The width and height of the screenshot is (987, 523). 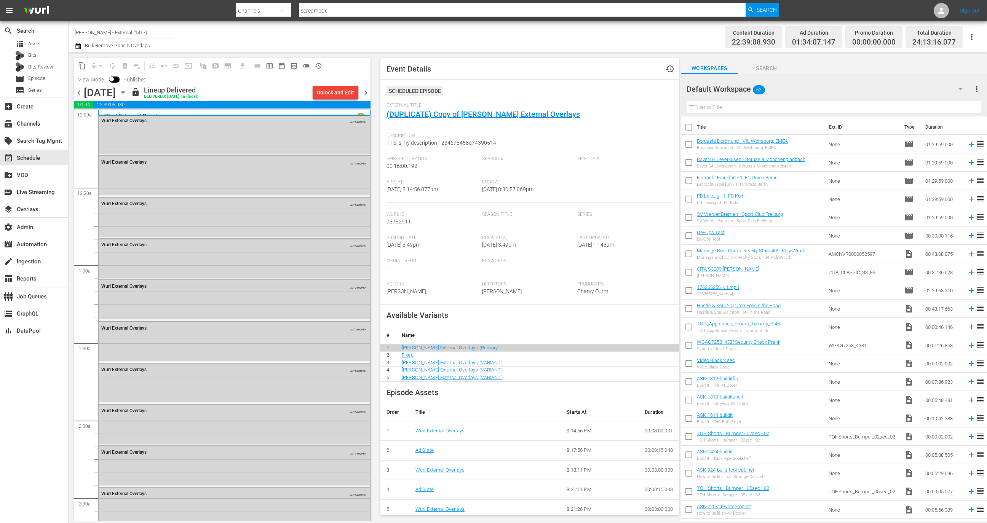 I want to click on span: Description:, so click(x=528, y=136).